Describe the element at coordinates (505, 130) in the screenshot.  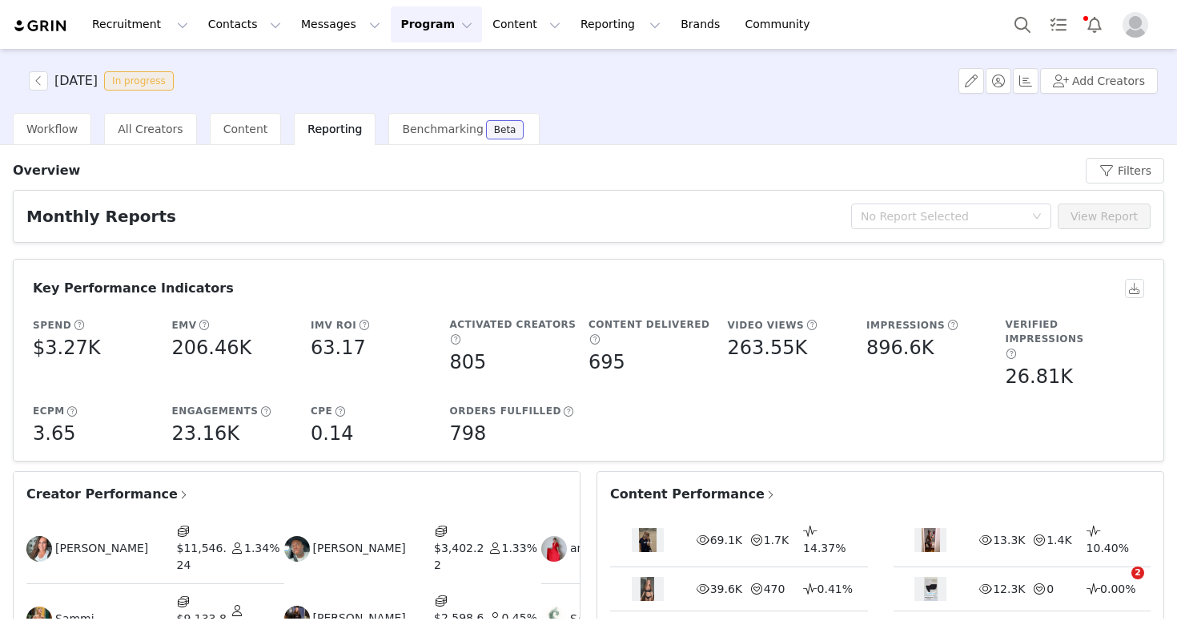
I see `div: Beta` at that location.